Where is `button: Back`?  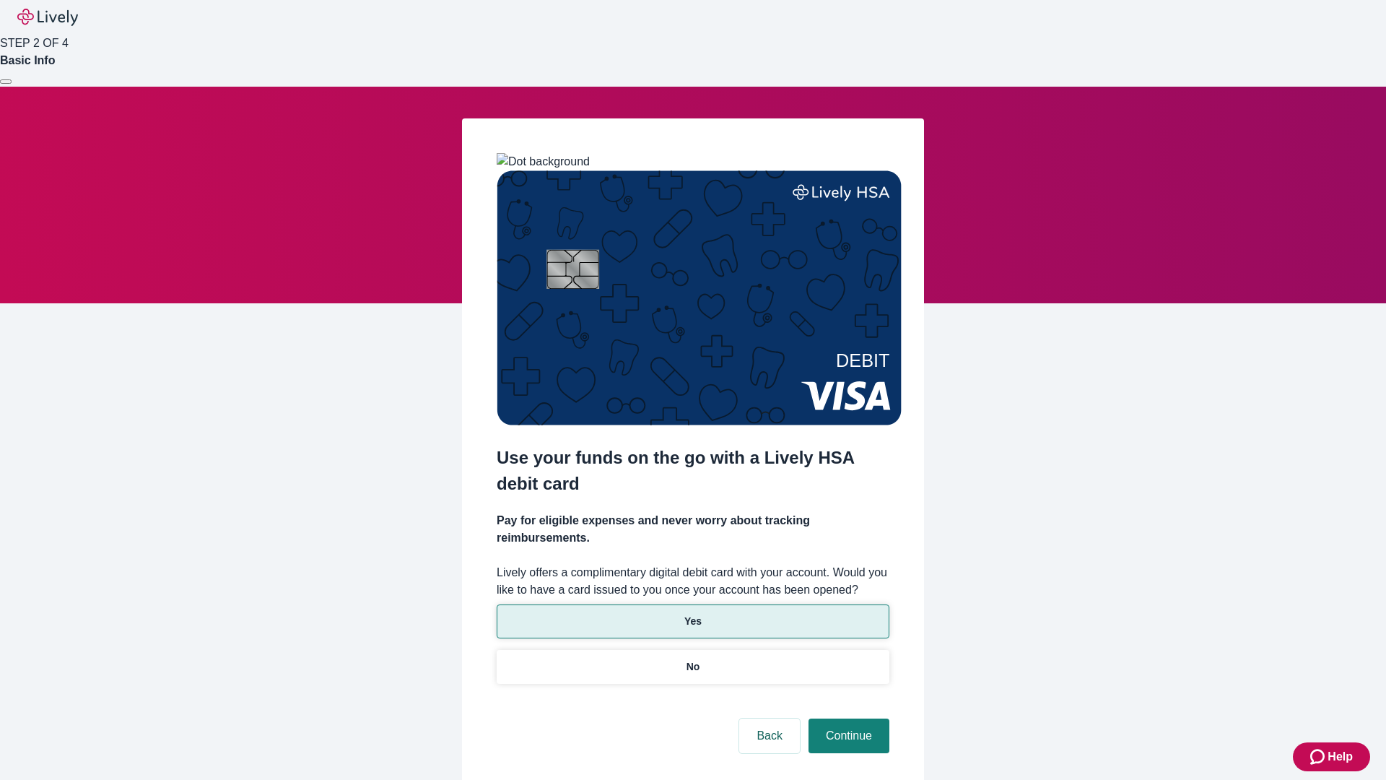 button: Back is located at coordinates (770, 736).